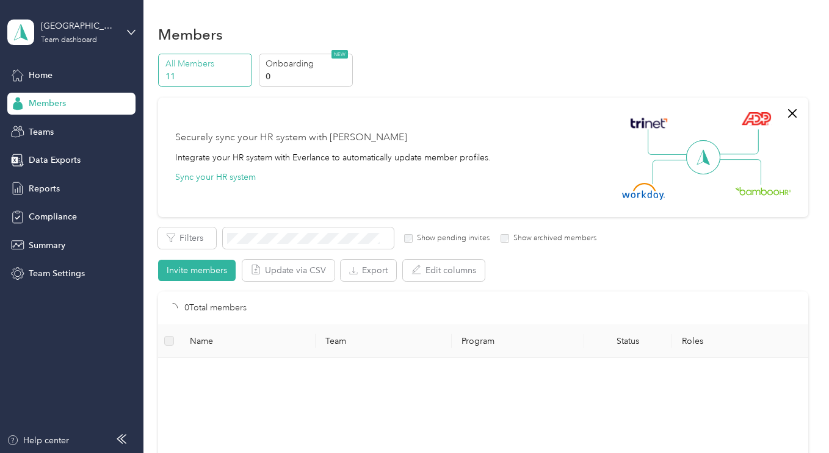 This screenshot has height=453, width=829. What do you see at coordinates (643, 192) in the screenshot?
I see `img: Workday` at bounding box center [643, 192].